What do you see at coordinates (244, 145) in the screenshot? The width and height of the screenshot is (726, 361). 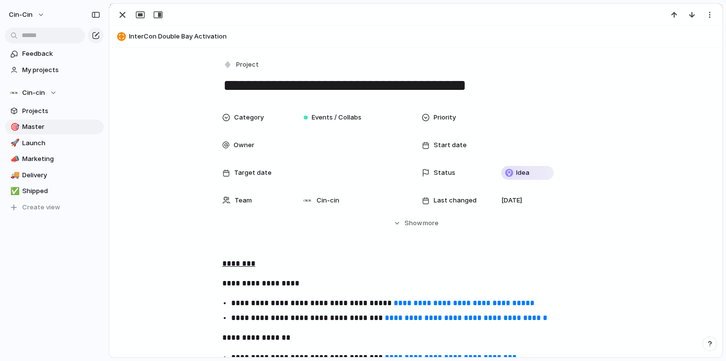 I see `span: Owner` at bounding box center [244, 145].